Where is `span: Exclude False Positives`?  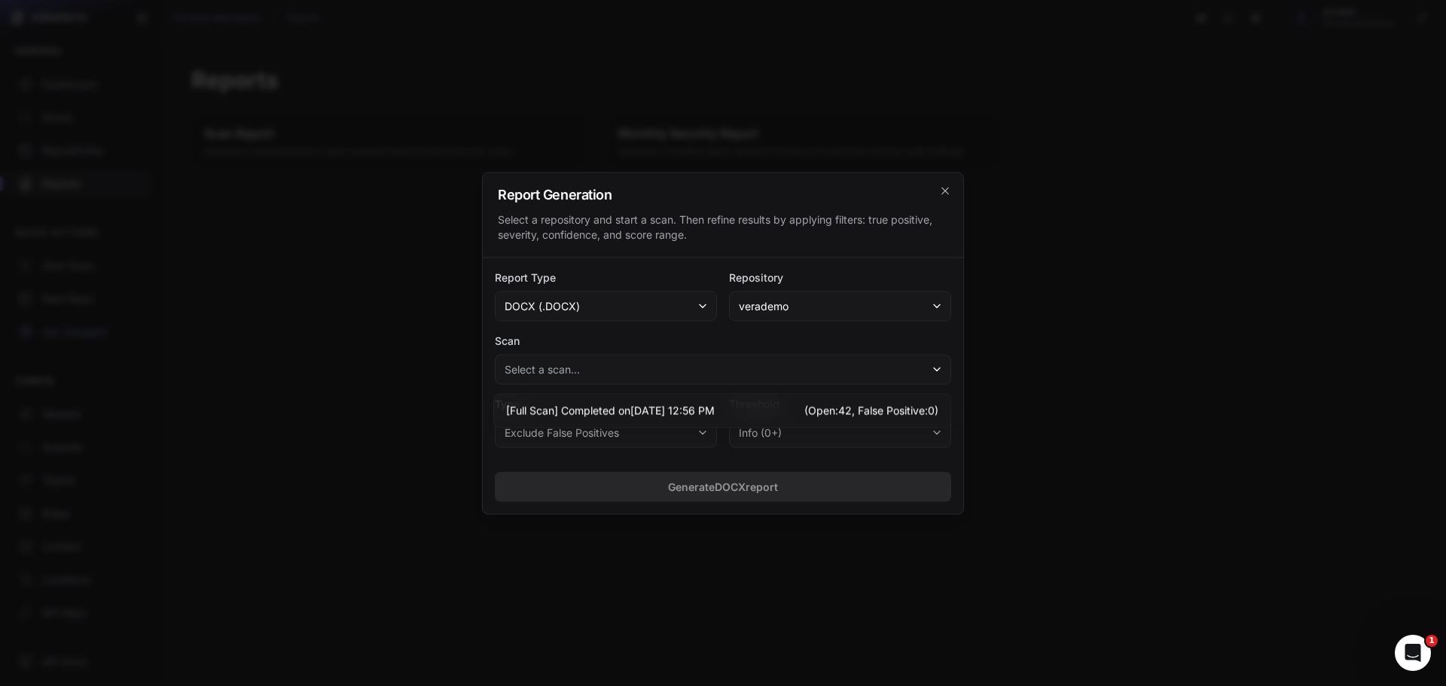 span: Exclude False Positives is located at coordinates (562, 432).